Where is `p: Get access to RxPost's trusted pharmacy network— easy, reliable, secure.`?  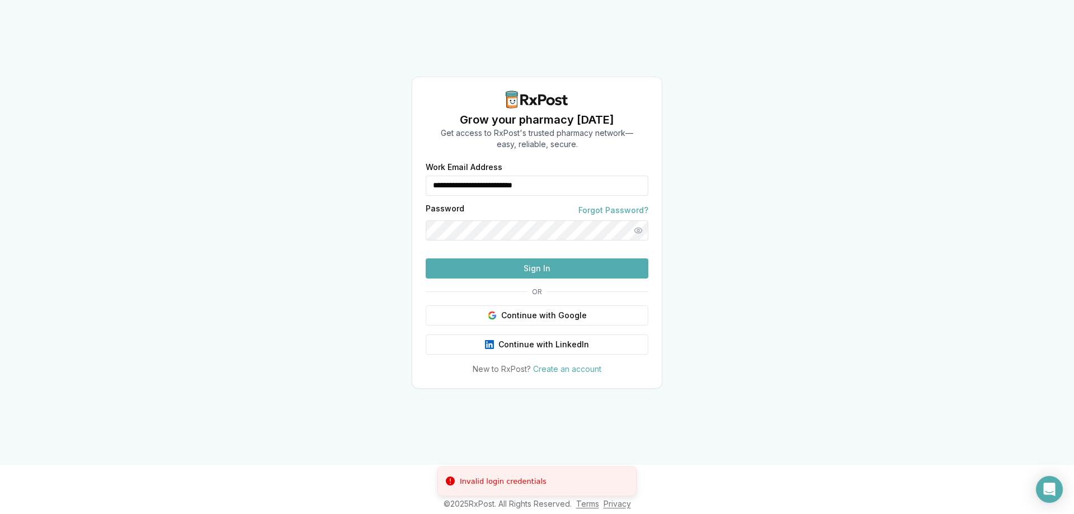 p: Get access to RxPost's trusted pharmacy network— easy, reliable, secure. is located at coordinates (537, 139).